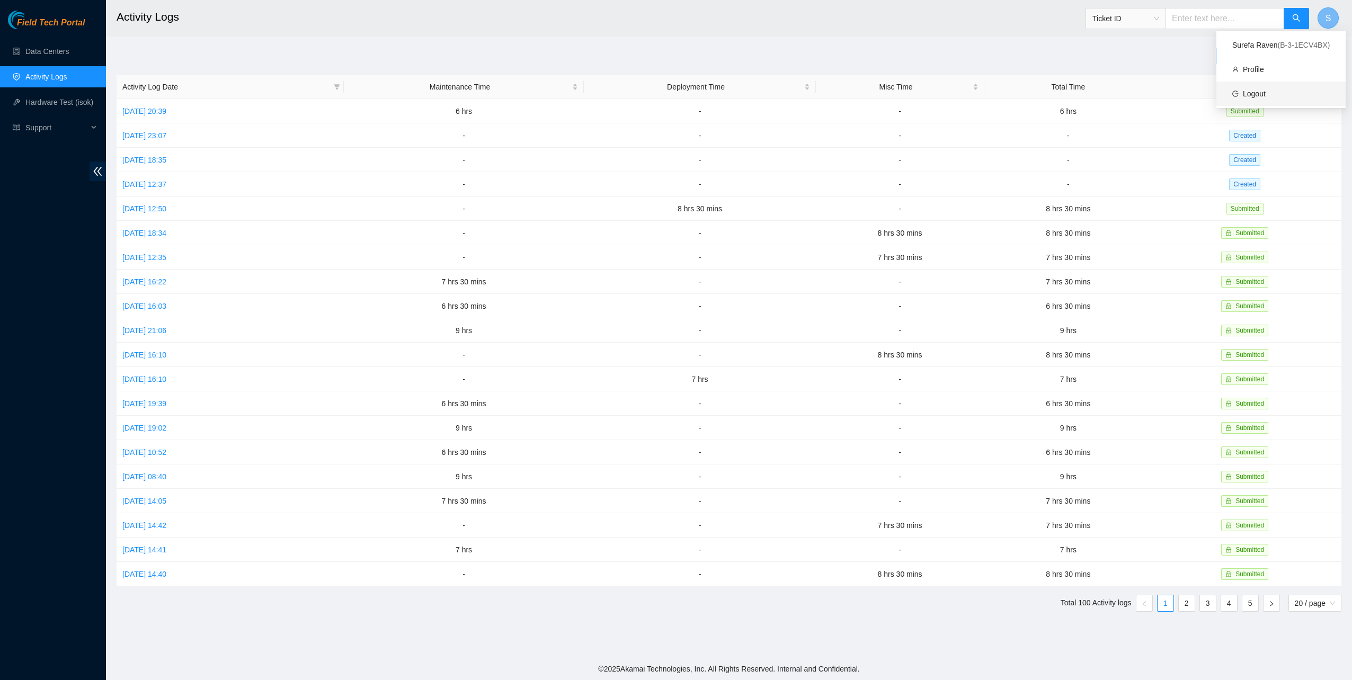 This screenshot has height=680, width=1352. I want to click on a: Profile, so click(1254, 69).